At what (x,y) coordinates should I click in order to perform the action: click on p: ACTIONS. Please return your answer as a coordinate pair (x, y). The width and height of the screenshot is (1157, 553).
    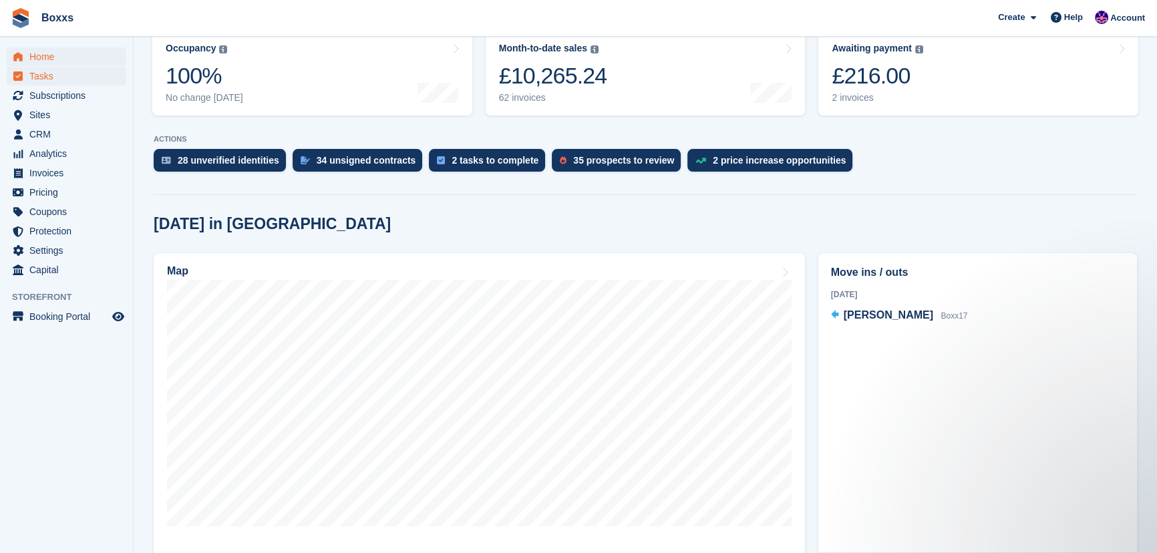
    Looking at the image, I should click on (645, 139).